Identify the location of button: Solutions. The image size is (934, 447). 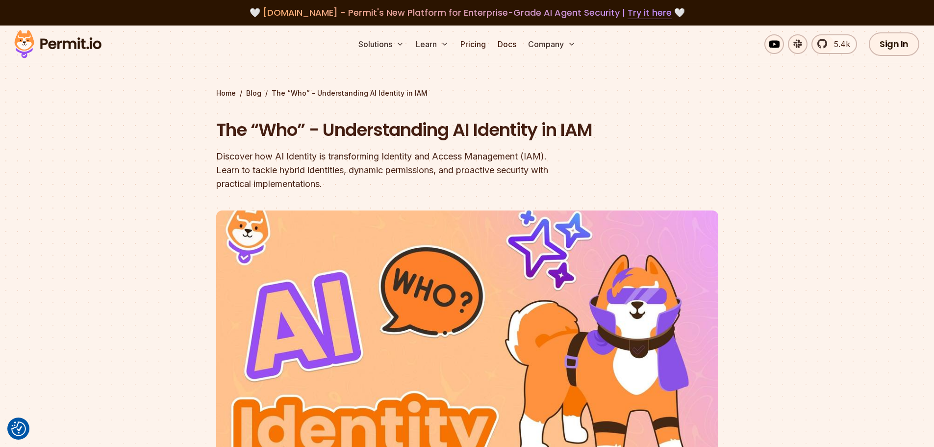
(381, 44).